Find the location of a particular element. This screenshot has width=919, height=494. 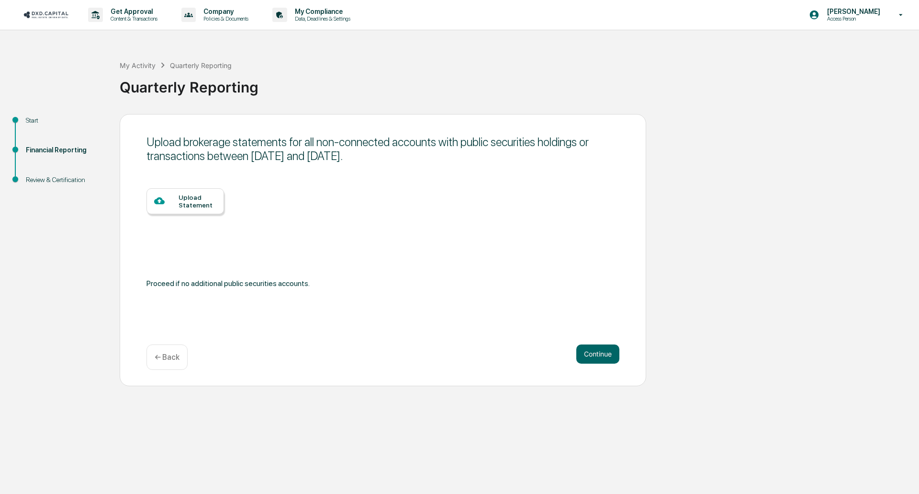

p: Data, Deadlines & Settings is located at coordinates (321, 19).